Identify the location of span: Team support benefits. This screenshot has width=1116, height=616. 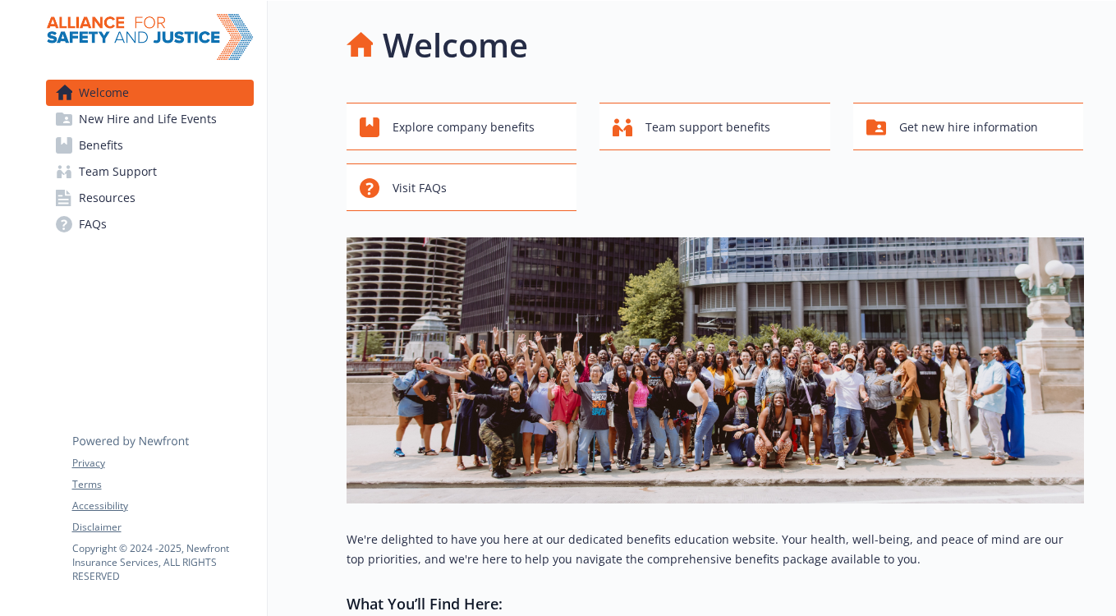
(708, 127).